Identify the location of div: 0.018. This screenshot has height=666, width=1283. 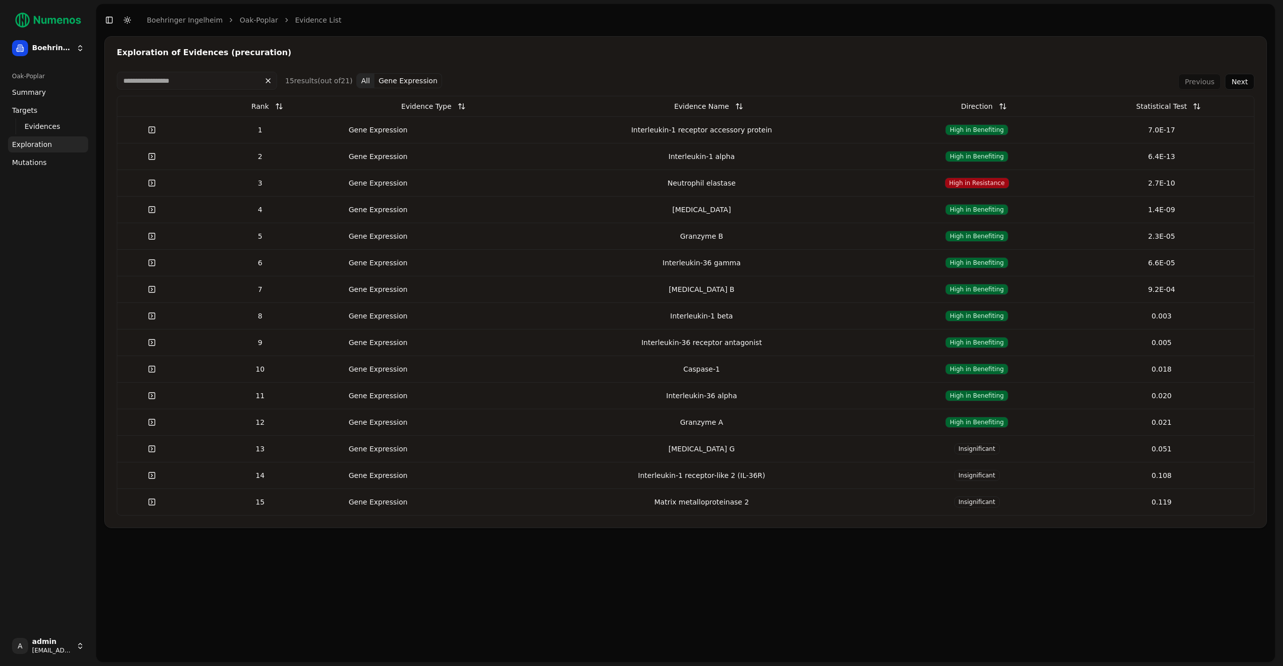
(1162, 369).